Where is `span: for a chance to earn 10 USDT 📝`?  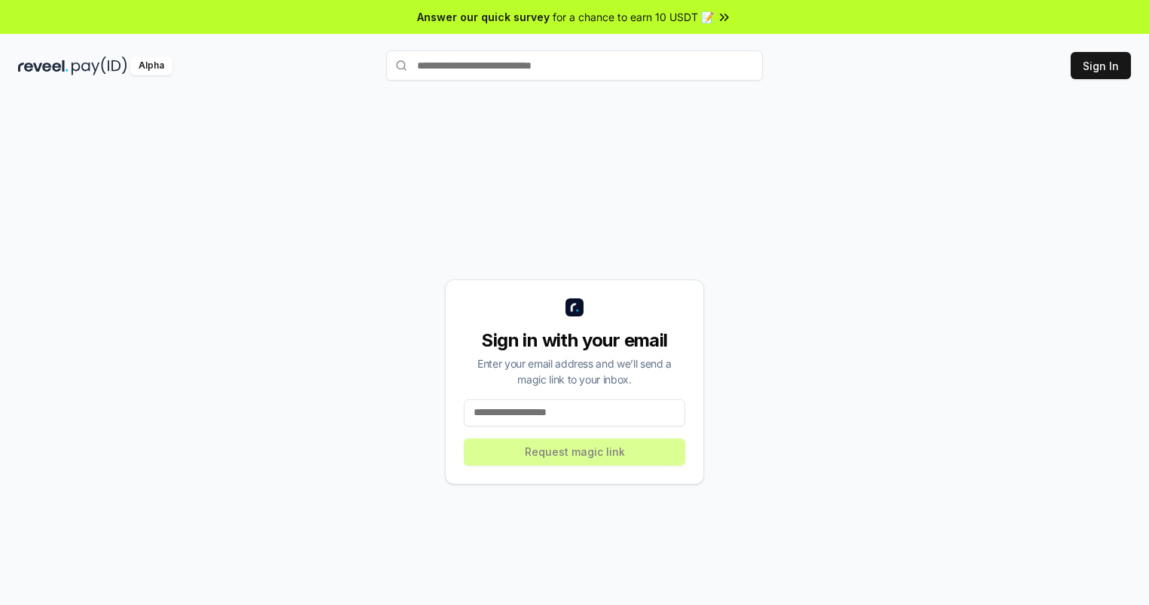 span: for a chance to earn 10 USDT 📝 is located at coordinates (633, 17).